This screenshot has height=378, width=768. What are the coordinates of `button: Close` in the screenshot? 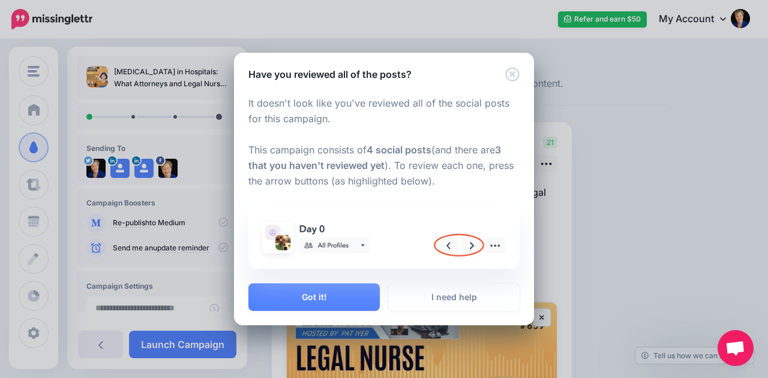 It's located at (512, 74).